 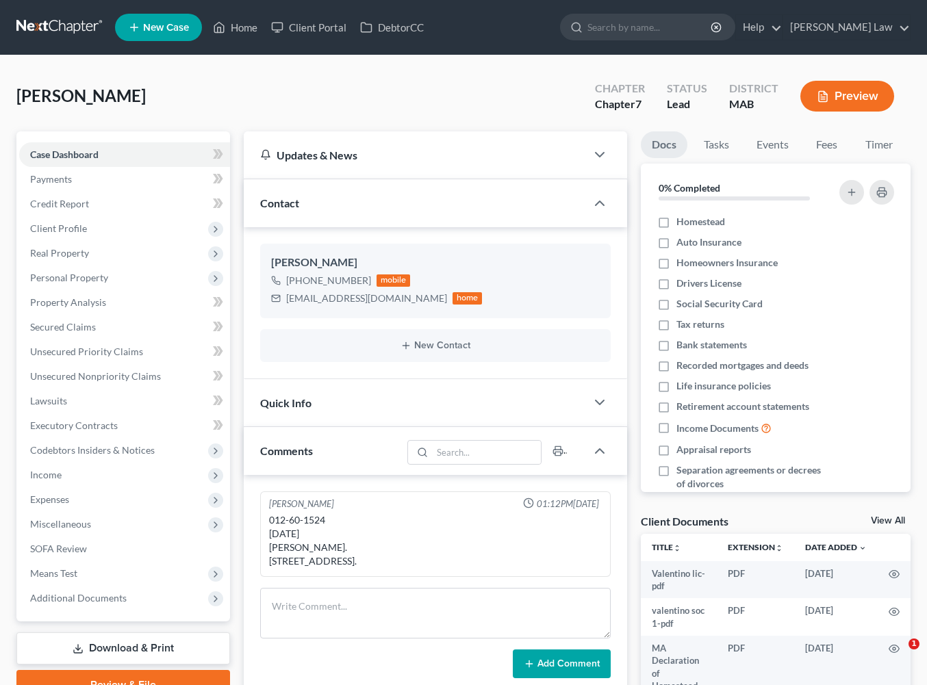 I want to click on a: Home, so click(x=235, y=27).